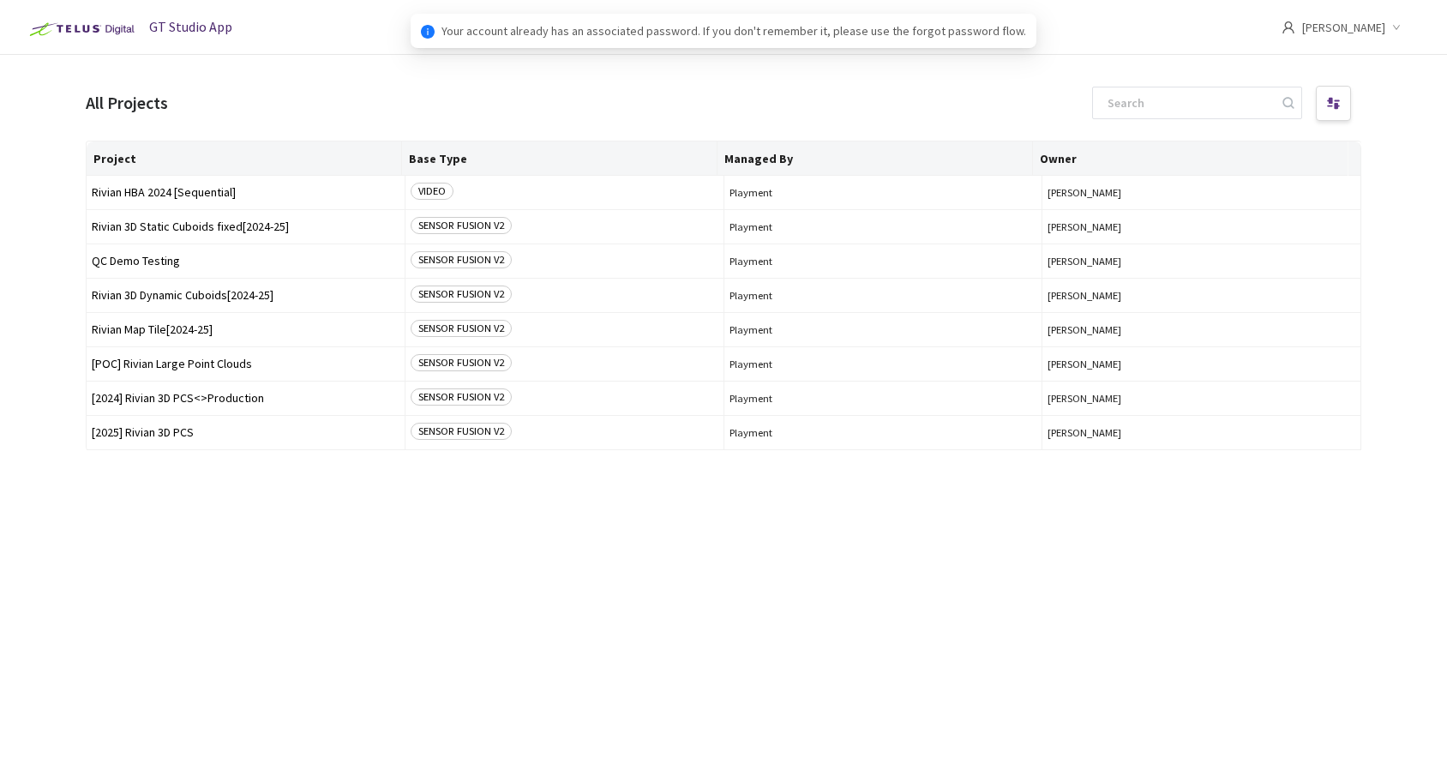 The image size is (1447, 758). Describe the element at coordinates (245, 295) in the screenshot. I see `span: Rivian 3D Dynamic Cuboids[2024-25]` at that location.